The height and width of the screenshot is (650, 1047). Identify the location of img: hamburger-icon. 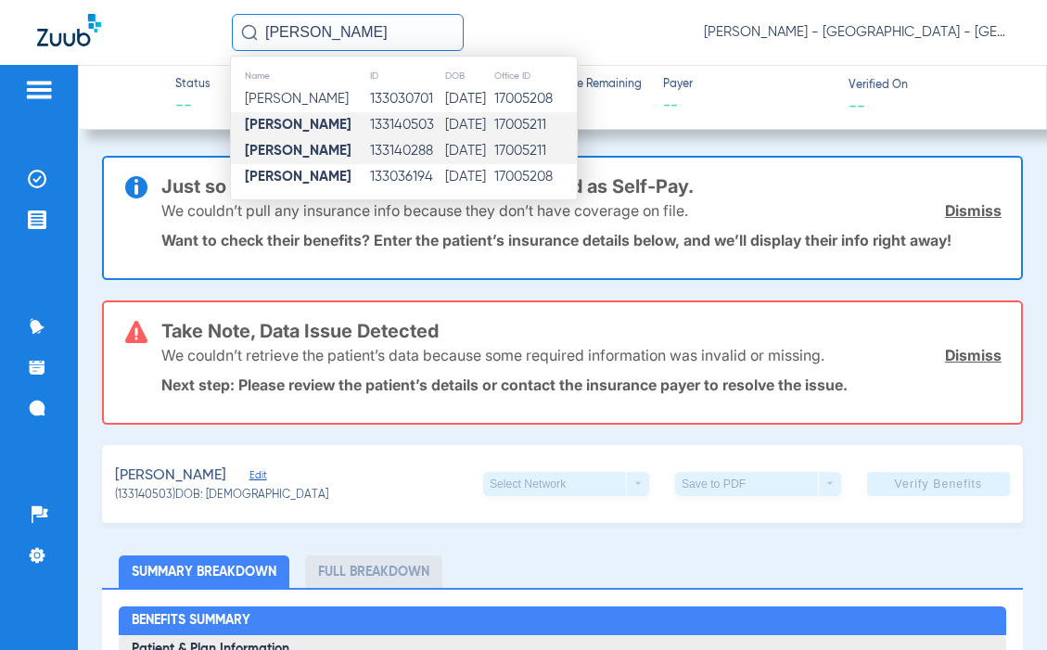
(39, 90).